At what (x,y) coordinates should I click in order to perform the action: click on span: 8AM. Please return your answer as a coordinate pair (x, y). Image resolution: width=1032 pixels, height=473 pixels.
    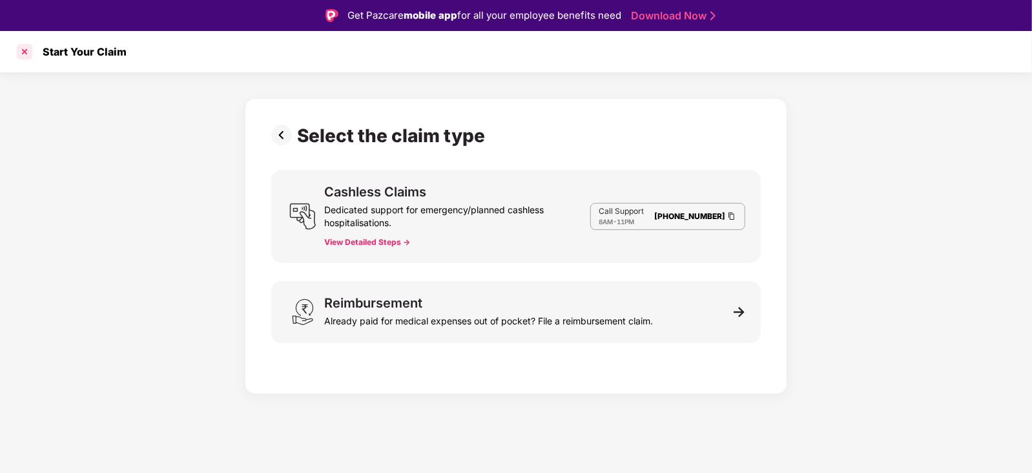
    Looking at the image, I should click on (606, 221).